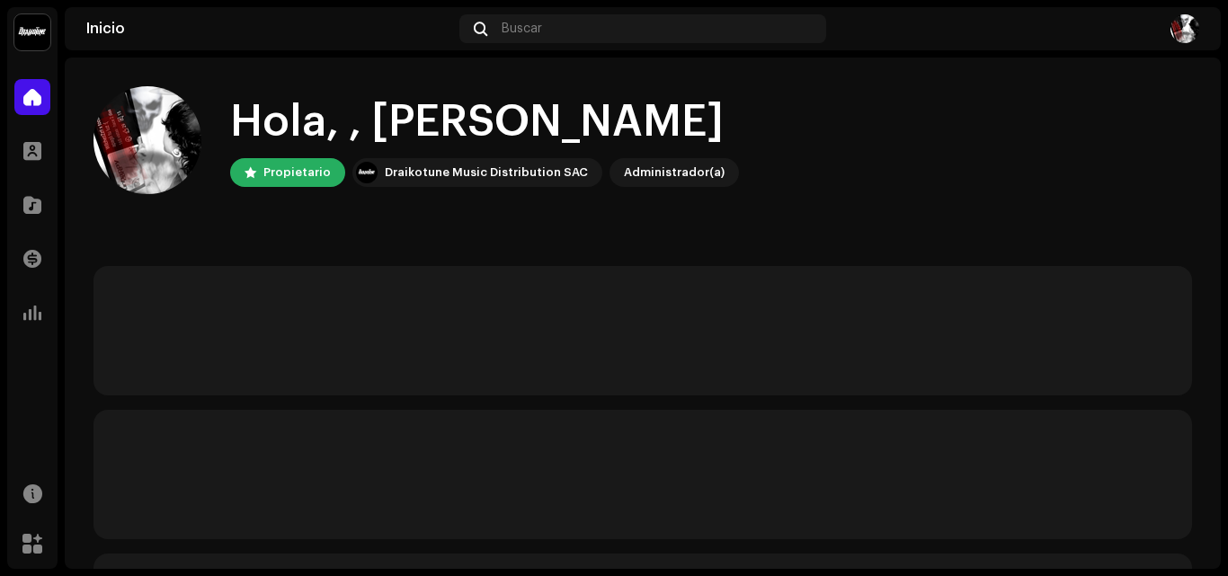 This screenshot has width=1228, height=576. Describe the element at coordinates (297, 173) in the screenshot. I see `div: Propietario` at that location.